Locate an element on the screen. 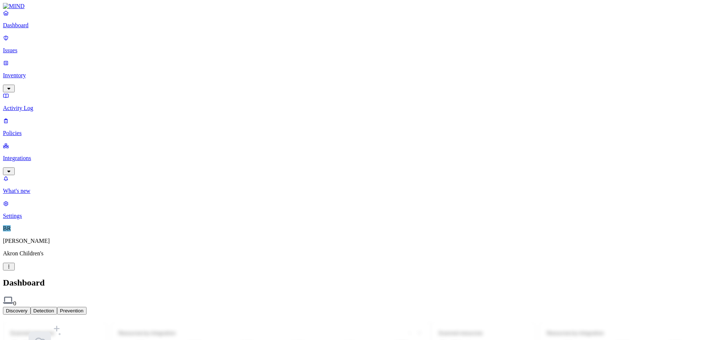 This screenshot has width=704, height=340. a: Inventory is located at coordinates (352, 76).